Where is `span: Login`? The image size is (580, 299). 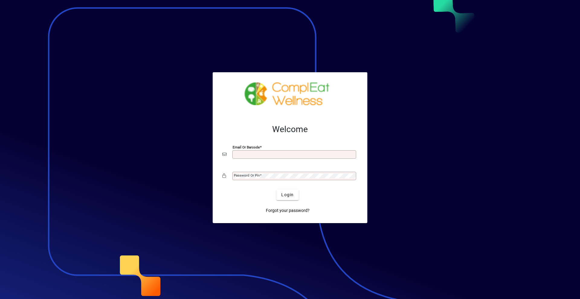
span: Login is located at coordinates (287, 195).